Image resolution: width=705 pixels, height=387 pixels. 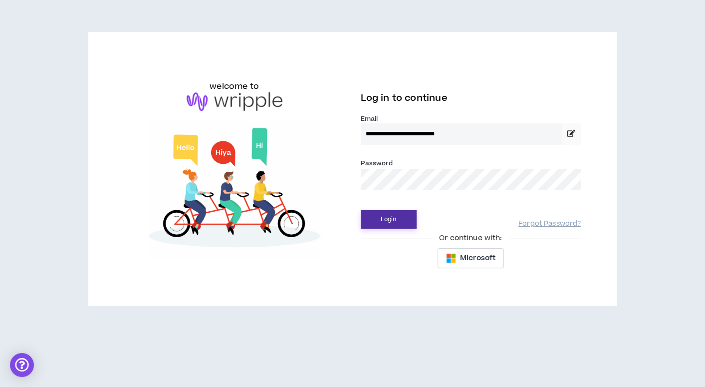 What do you see at coordinates (478, 258) in the screenshot?
I see `span: Microsoft` at bounding box center [478, 258].